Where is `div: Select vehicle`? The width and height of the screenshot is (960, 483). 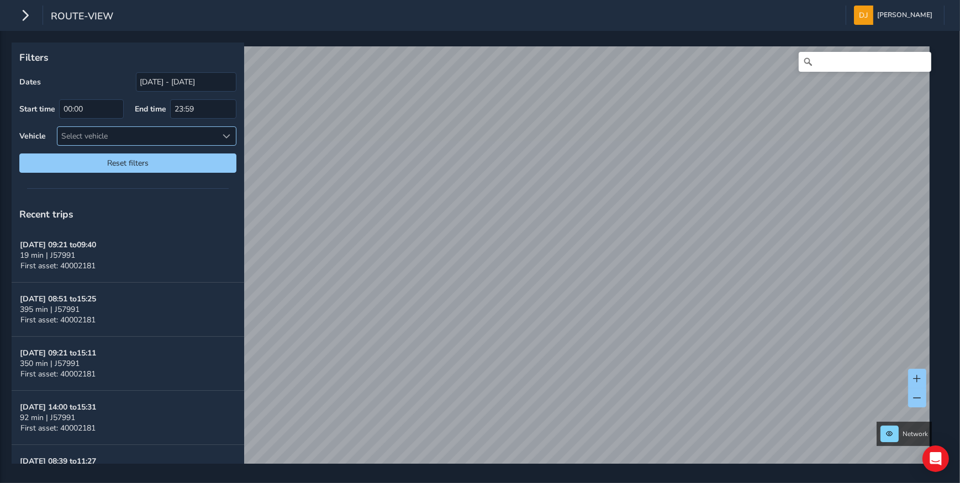 div: Select vehicle is located at coordinates (137, 136).